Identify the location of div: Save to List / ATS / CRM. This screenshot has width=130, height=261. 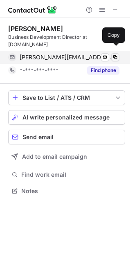
(67, 98).